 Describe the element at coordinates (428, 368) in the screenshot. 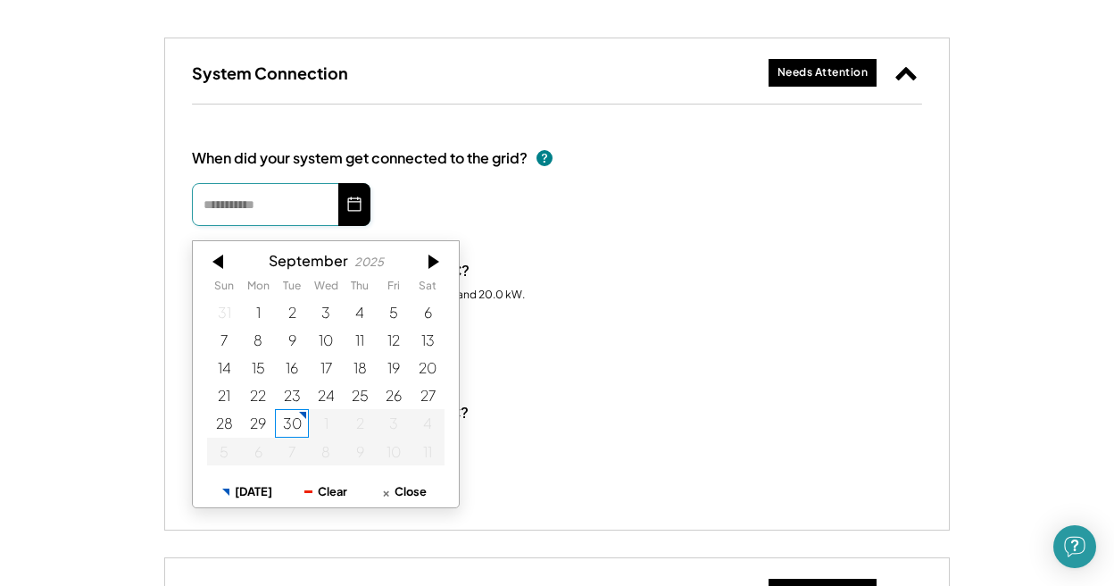

I see `div: 9/20/2025` at that location.